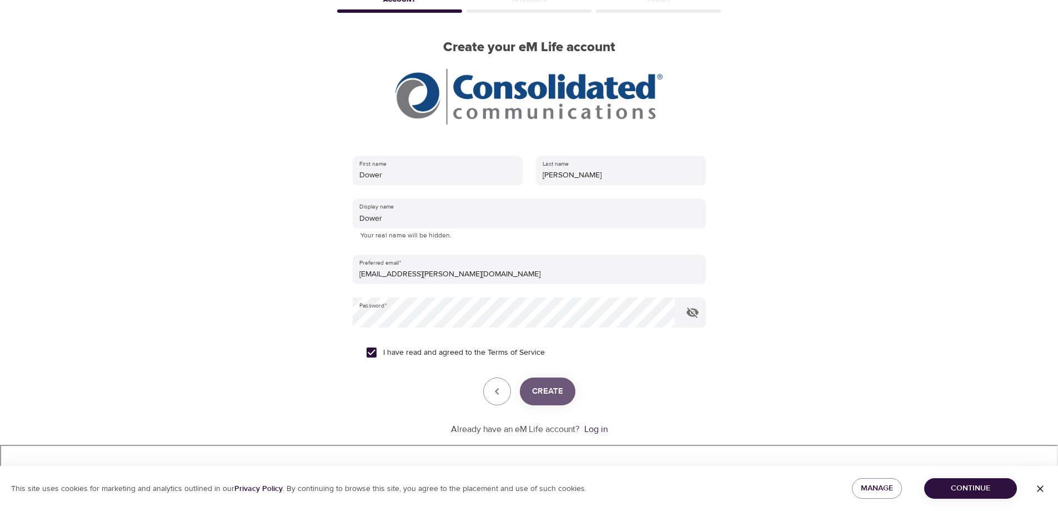  I want to click on span: I have read and agreed to the, so click(464, 352).